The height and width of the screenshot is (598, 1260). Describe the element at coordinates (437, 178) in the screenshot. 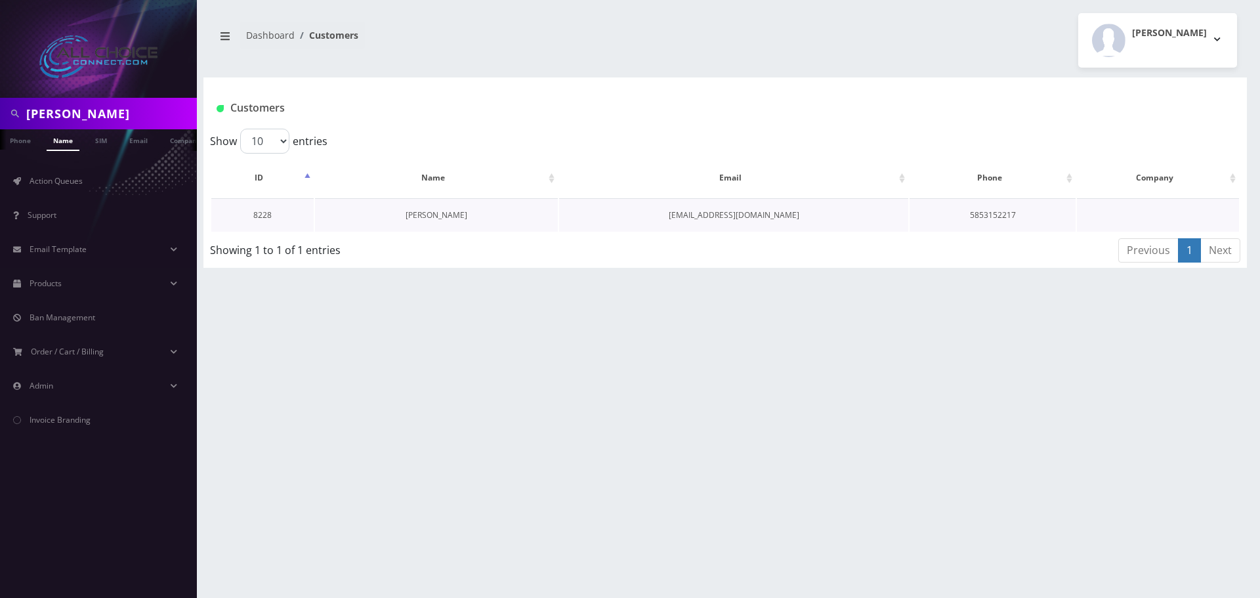

I see `th: Name: activate to sort column ascending` at that location.